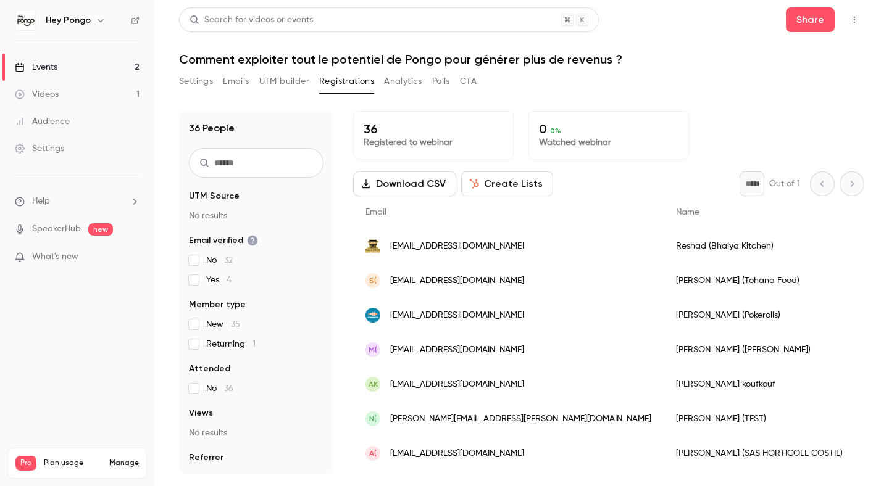 The image size is (889, 486). I want to click on span: A(, so click(373, 454).